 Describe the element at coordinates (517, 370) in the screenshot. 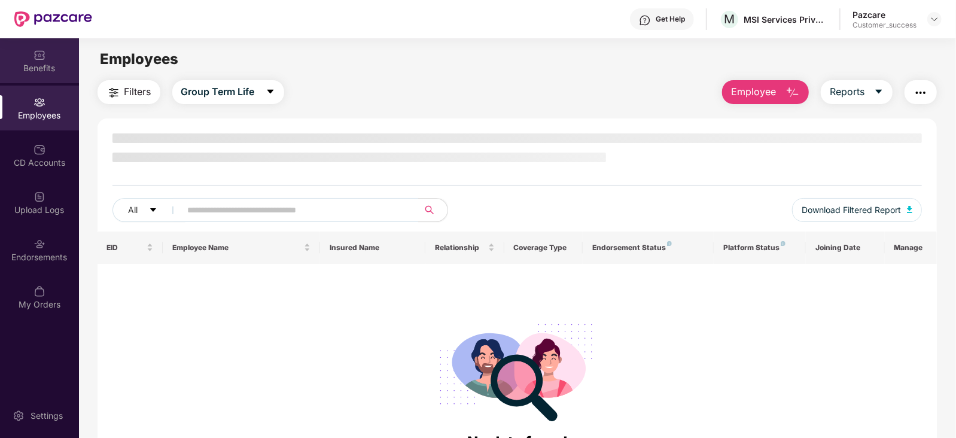

I see `img: svg+xml;base64,PHN2ZyB4bWxucz0iaHR0cDovL3d3dy53My5vcmcvMjAwMC9zdmciIHdpZHRoPSIyODgiIGhlaWdodD0iMj...` at that location.